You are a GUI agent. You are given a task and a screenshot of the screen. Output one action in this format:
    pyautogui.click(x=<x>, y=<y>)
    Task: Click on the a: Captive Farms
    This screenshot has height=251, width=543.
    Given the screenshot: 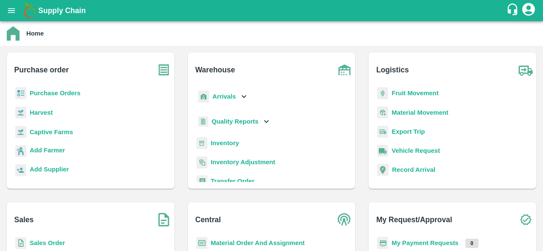 What is the action you would take?
    pyautogui.click(x=51, y=132)
    